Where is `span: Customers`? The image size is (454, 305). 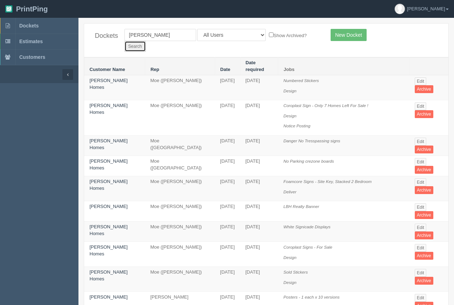 span: Customers is located at coordinates (32, 57).